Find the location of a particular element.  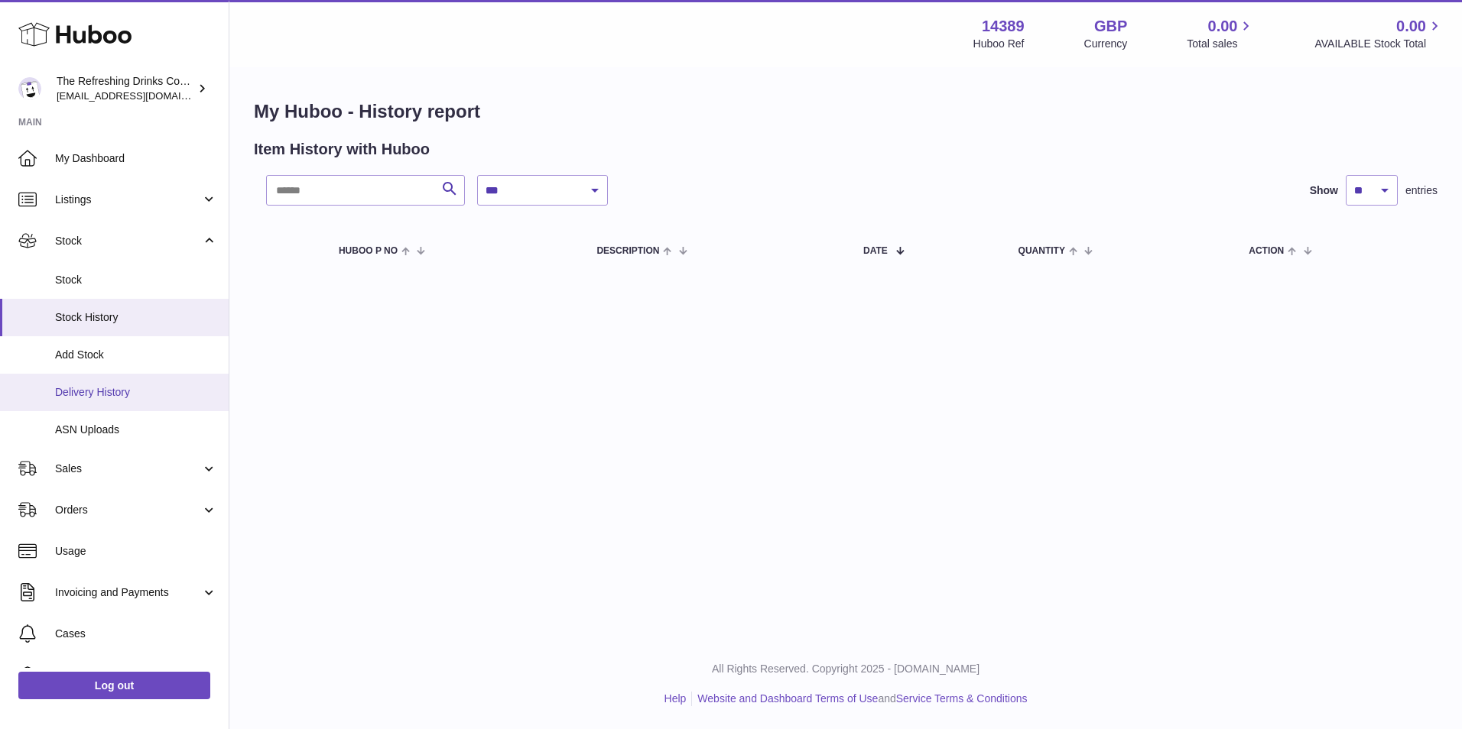

span: Delivery History is located at coordinates (136, 392).